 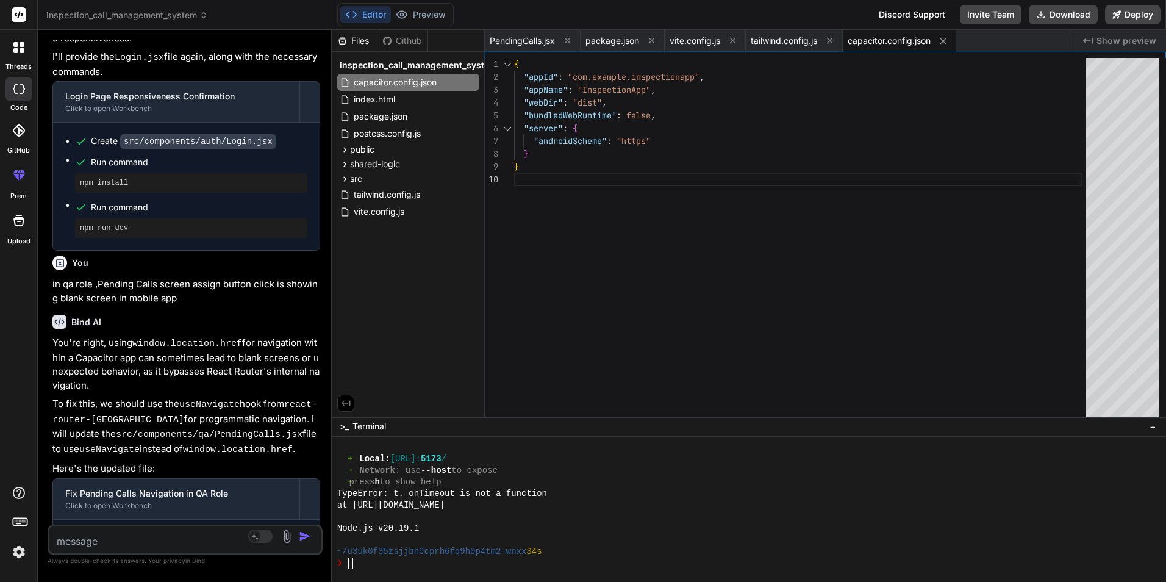 What do you see at coordinates (18, 150) in the screenshot?
I see `label: GitHub` at bounding box center [18, 150].